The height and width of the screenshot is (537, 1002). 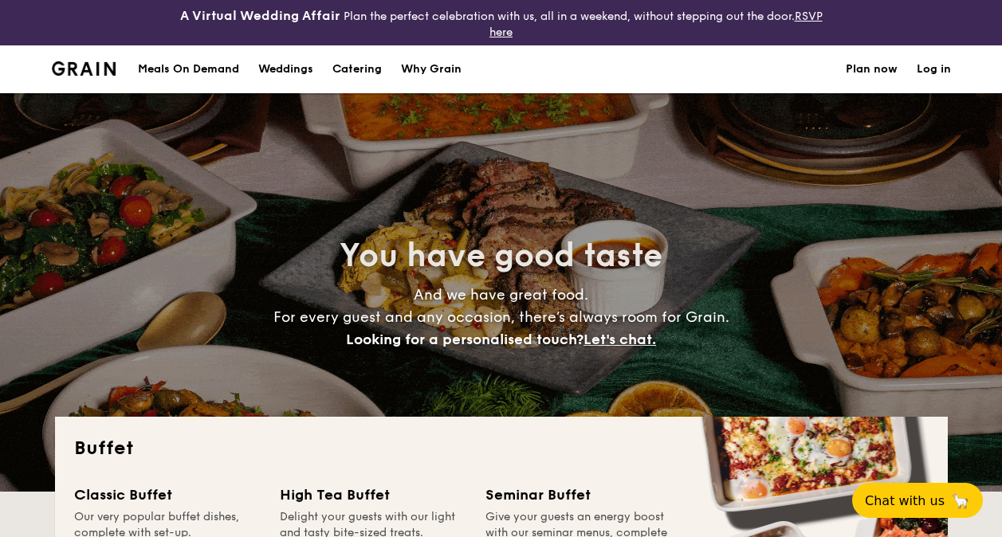 What do you see at coordinates (285, 69) in the screenshot?
I see `div: Weddings` at bounding box center [285, 69].